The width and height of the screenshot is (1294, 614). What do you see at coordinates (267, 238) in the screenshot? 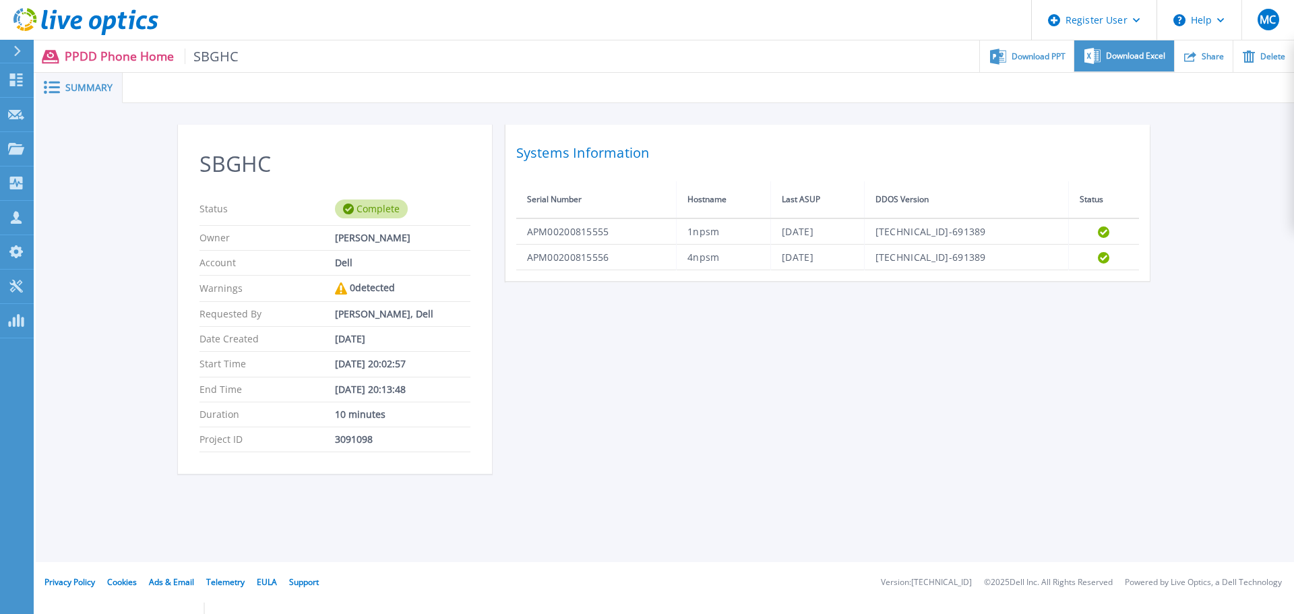
I see `p: Owner` at bounding box center [267, 238].